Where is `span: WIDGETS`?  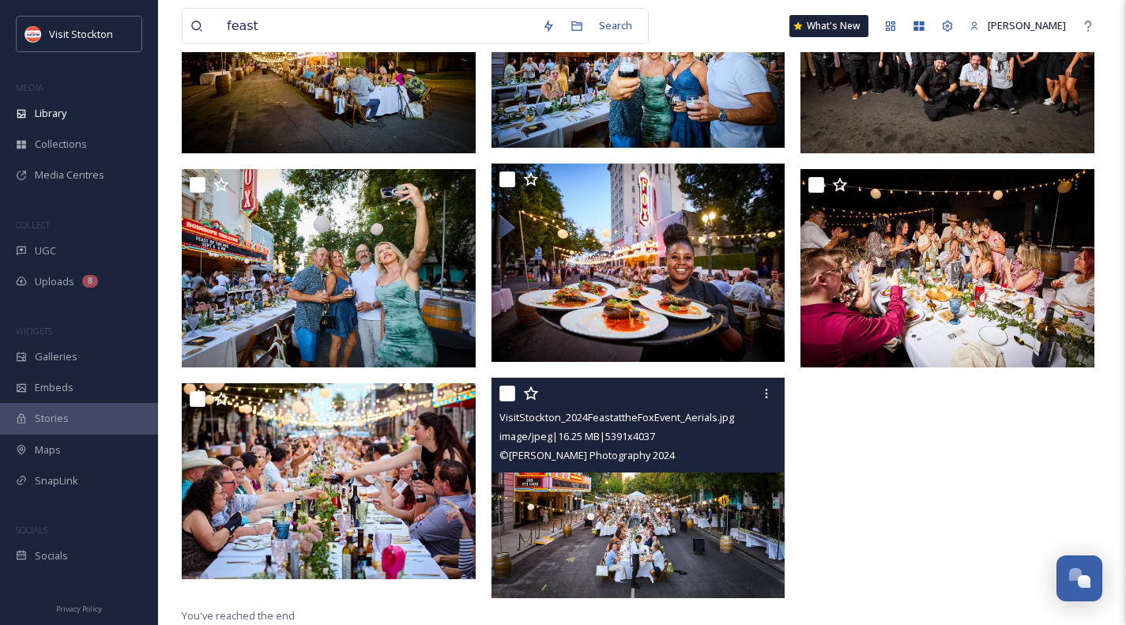 span: WIDGETS is located at coordinates (34, 330).